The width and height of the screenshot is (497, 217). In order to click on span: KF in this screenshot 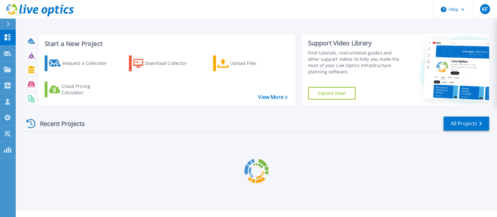, I will do `click(485, 9)`.